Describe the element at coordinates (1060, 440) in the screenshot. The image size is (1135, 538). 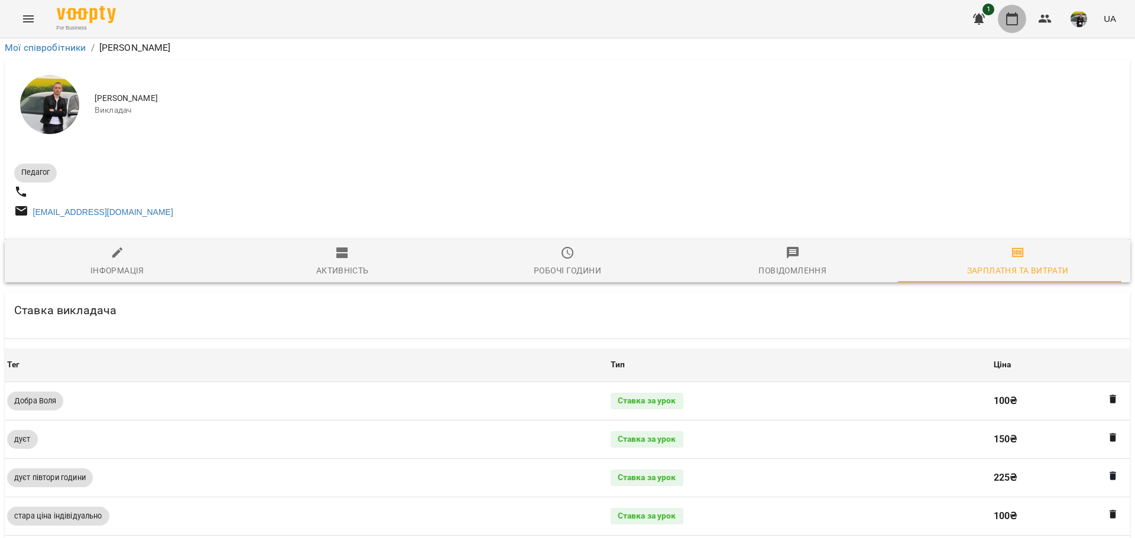
I see `p: 150 ₴` at that location.